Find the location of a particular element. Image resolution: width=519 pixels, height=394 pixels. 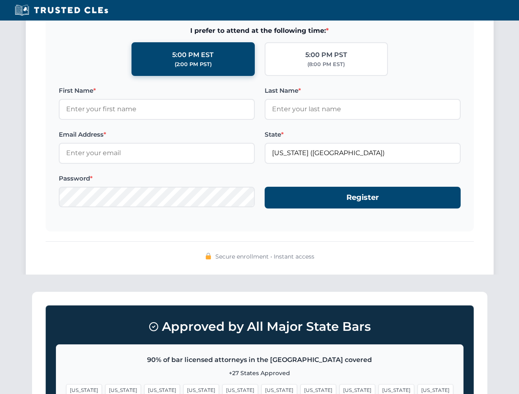

div: (2:00 PM PST) is located at coordinates (193, 64).